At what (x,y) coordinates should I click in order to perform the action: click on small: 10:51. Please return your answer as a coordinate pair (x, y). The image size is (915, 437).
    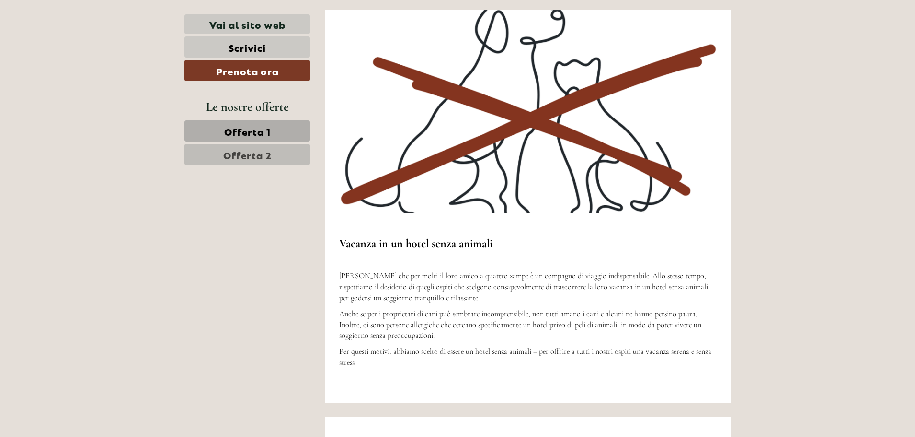
    Looking at the image, I should click on (71, 50).